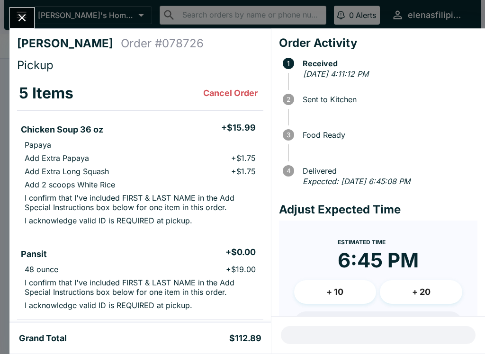 This screenshot has width=485, height=354. What do you see at coordinates (35, 65) in the screenshot?
I see `span: Pickup` at bounding box center [35, 65].